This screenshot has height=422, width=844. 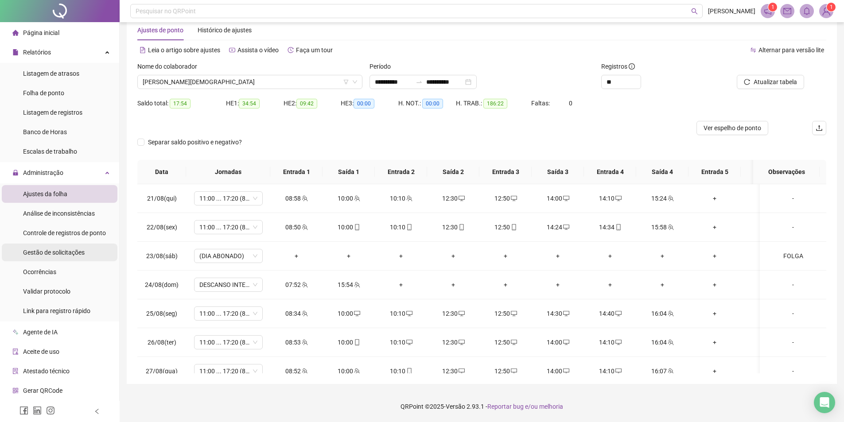 What do you see at coordinates (831, 7) in the screenshot?
I see `span: 1` at bounding box center [831, 7].